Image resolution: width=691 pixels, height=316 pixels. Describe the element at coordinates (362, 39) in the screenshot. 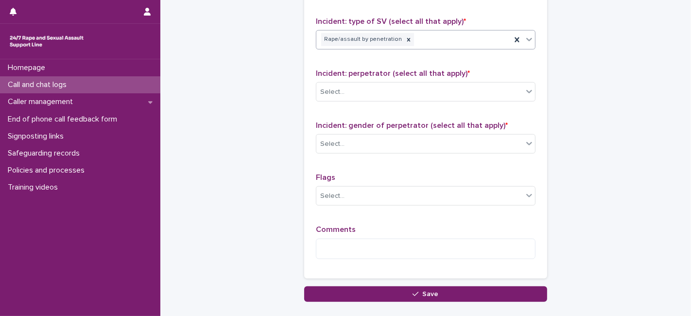

I see `div: Rape/assault by penetration` at that location.